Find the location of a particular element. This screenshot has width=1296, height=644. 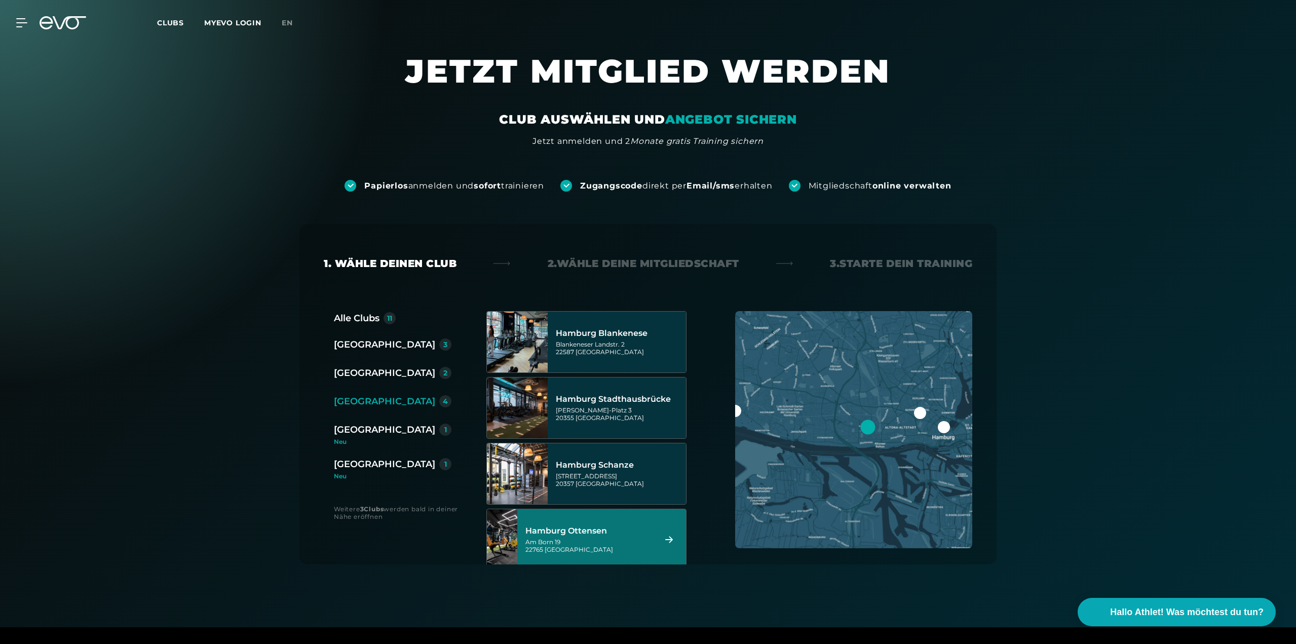

div: 2. Wähle deine Mitgliedschaft is located at coordinates (643, 263).